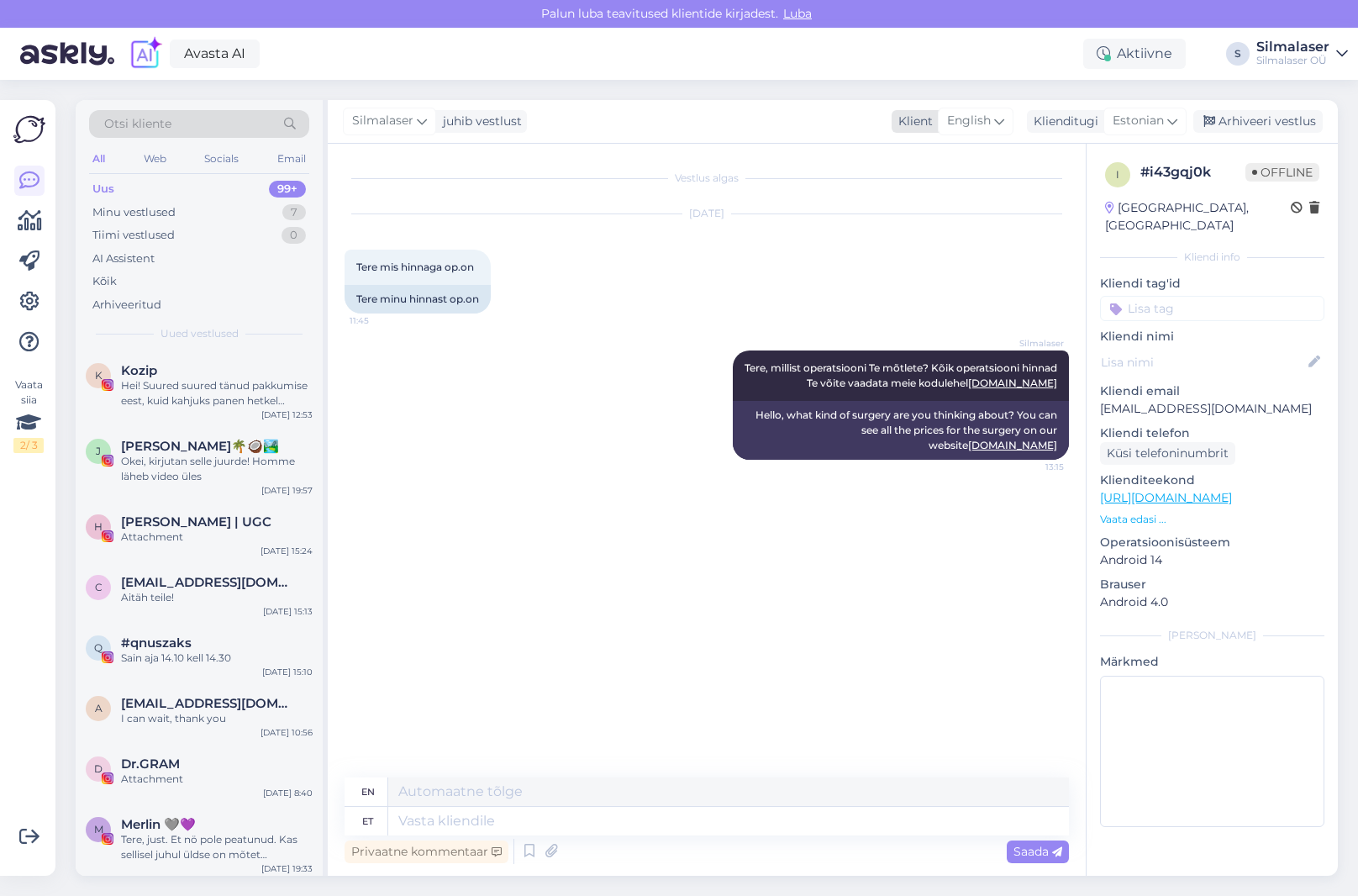 Image resolution: width=1358 pixels, height=896 pixels. Describe the element at coordinates (1212, 542) in the screenshot. I see `p: Operatsioonisüsteem` at that location.